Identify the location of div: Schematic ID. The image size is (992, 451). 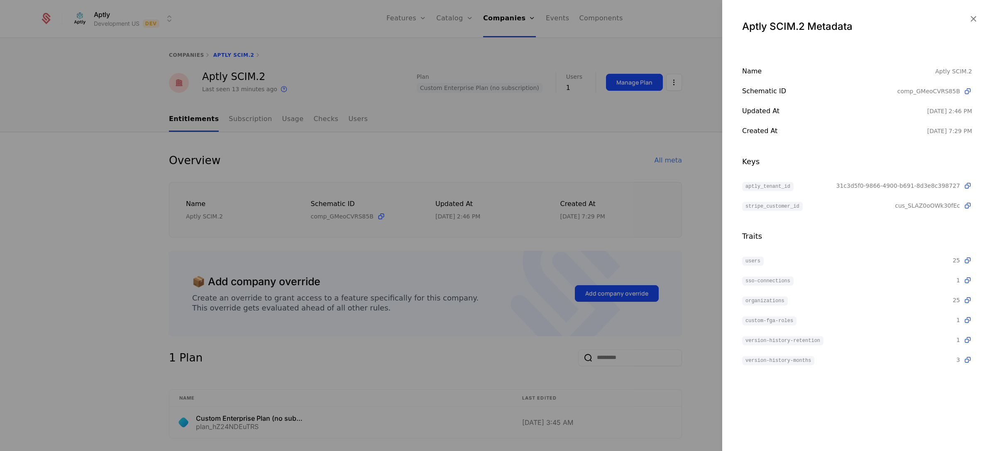
(819, 91).